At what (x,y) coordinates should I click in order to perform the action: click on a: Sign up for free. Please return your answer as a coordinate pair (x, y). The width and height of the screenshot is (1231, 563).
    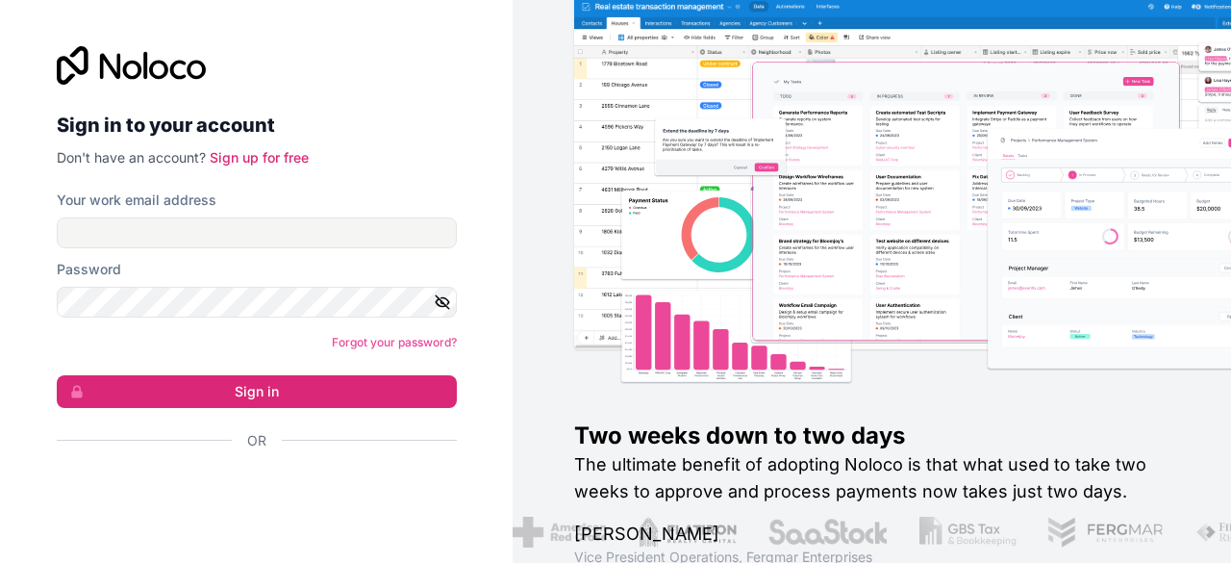
    Looking at the image, I should click on (259, 157).